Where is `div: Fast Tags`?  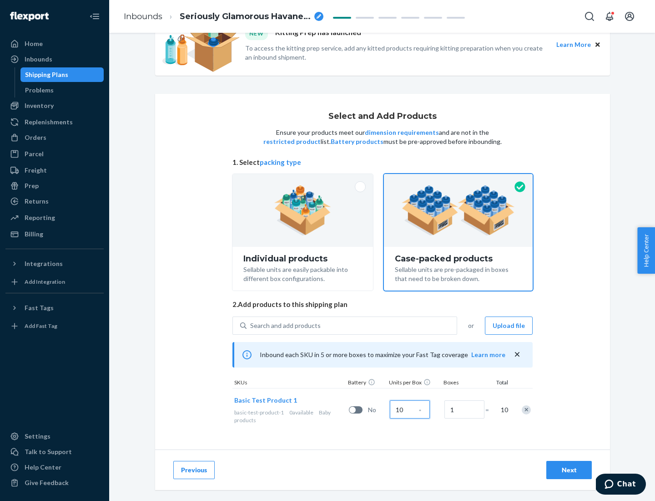 div: Fast Tags is located at coordinates (39, 308).